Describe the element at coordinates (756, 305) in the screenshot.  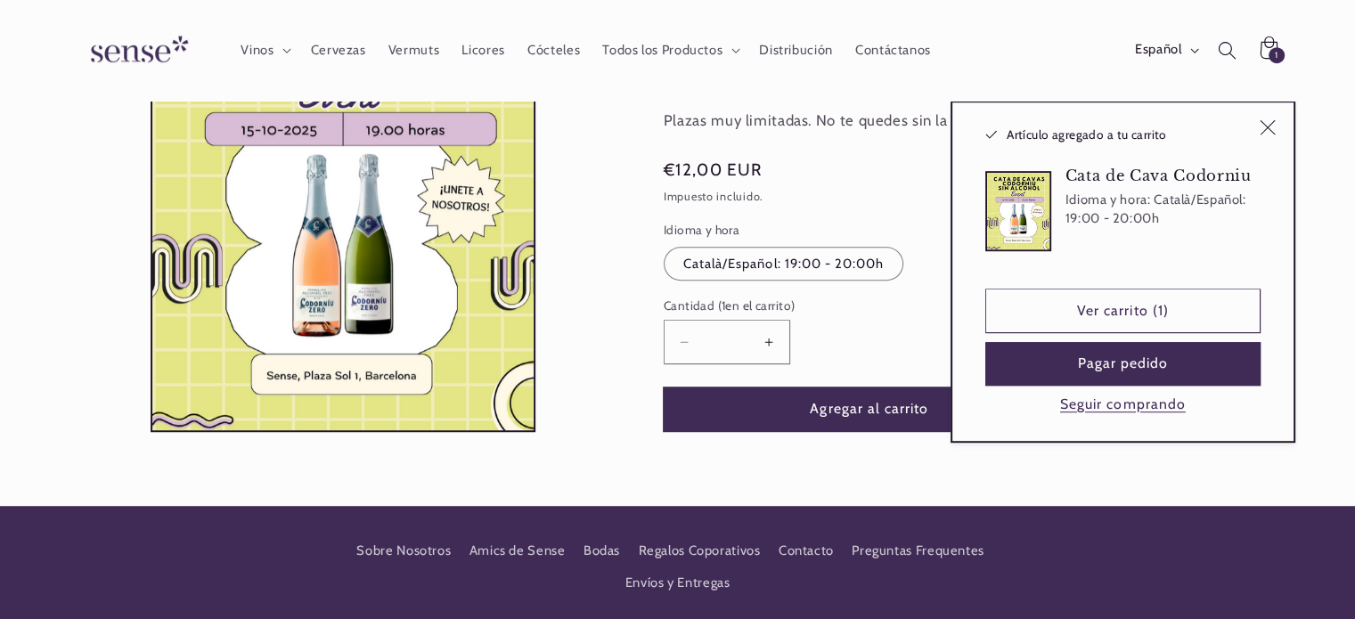
I see `span: ( en el carrito)` at that location.